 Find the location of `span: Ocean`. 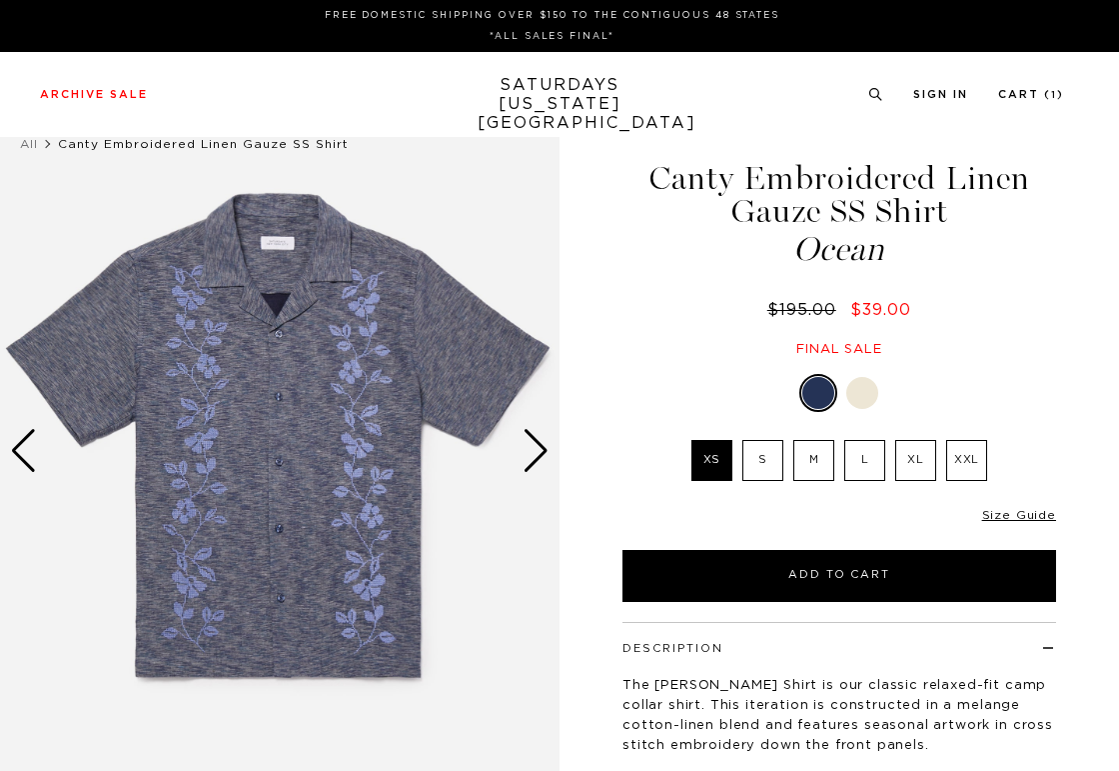

span: Ocean is located at coordinates (840, 249).